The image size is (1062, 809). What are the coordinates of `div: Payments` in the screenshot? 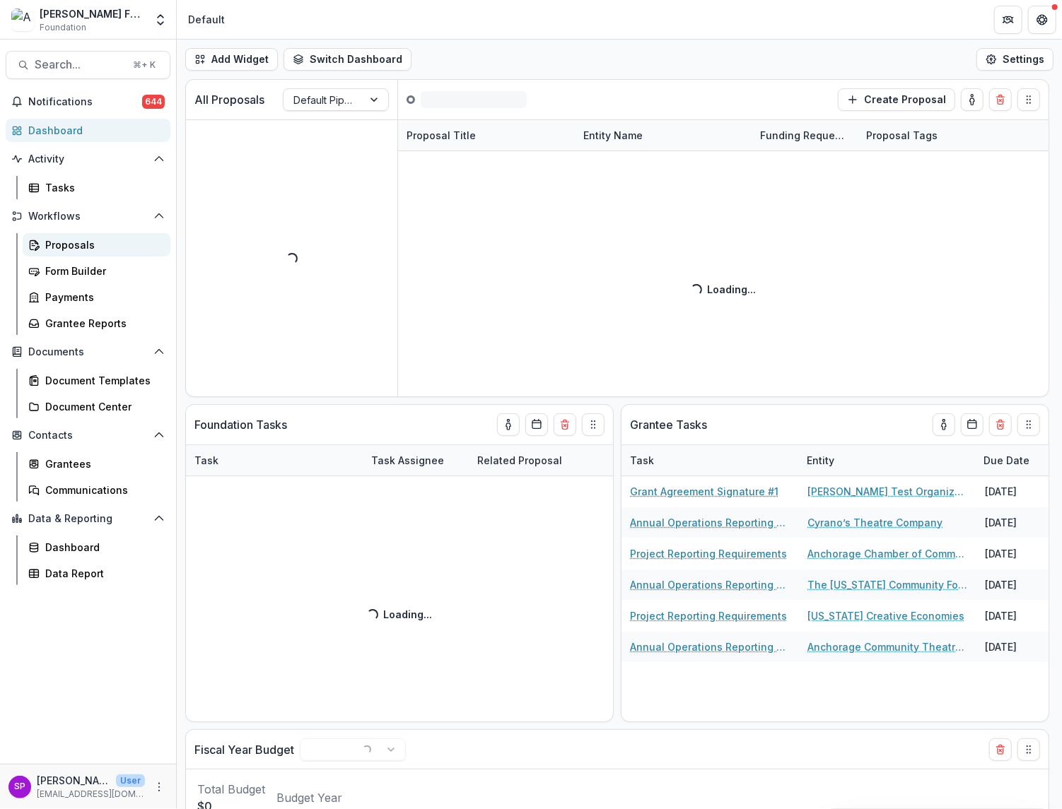 It's located at (102, 297).